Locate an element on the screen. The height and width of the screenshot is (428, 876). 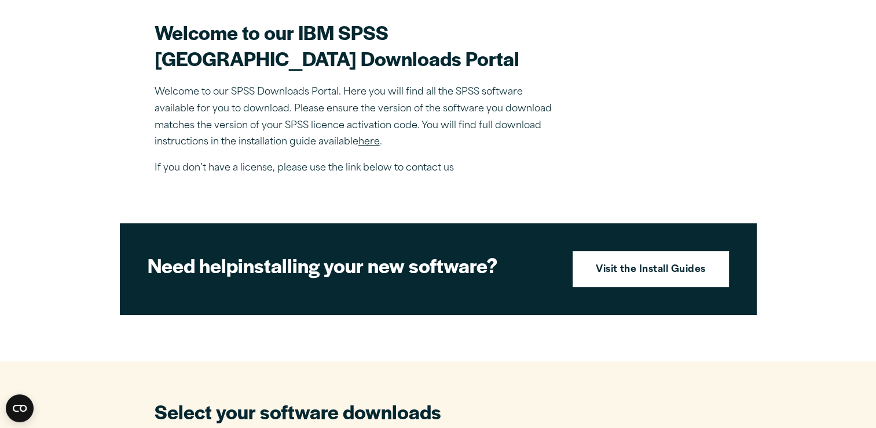
p: If you don’t have a license, please use the link below to contact us is located at coordinates (357, 168).